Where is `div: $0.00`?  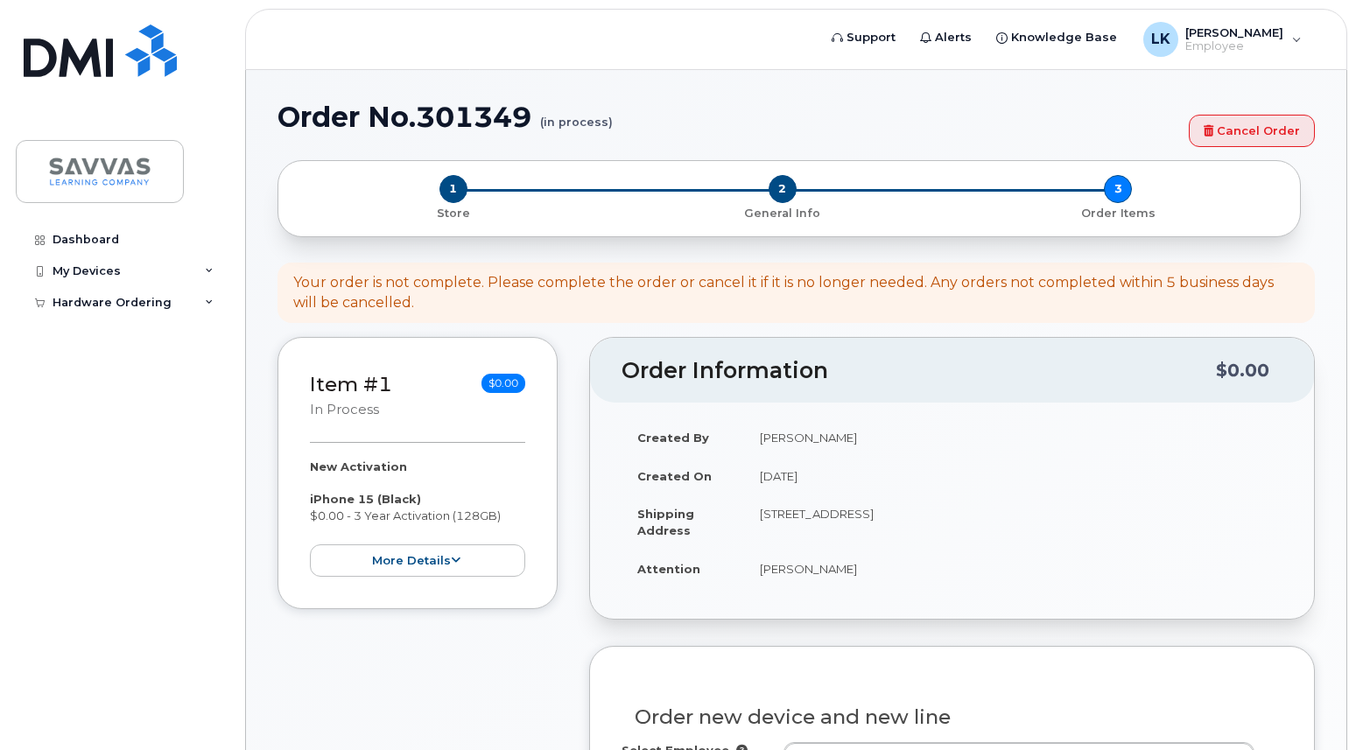
div: $0.00 is located at coordinates (1242, 370).